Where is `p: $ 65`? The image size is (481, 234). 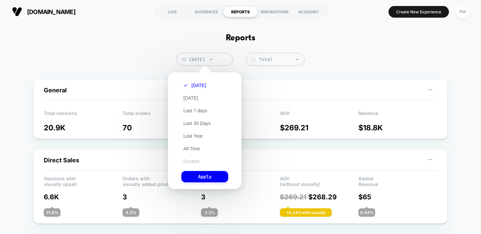 p: $ 65 is located at coordinates (398, 197).